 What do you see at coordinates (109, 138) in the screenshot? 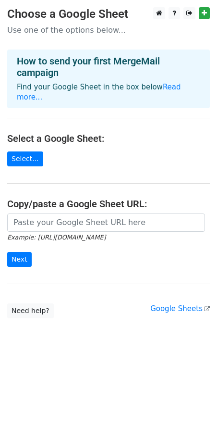
I see `h4: Select a Google Sheet:` at bounding box center [109, 138].